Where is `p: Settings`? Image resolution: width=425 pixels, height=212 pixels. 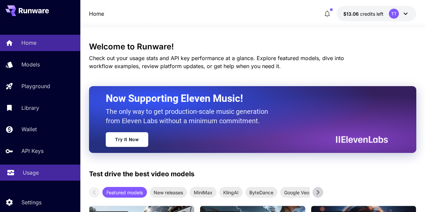 p: Settings is located at coordinates (31, 203).